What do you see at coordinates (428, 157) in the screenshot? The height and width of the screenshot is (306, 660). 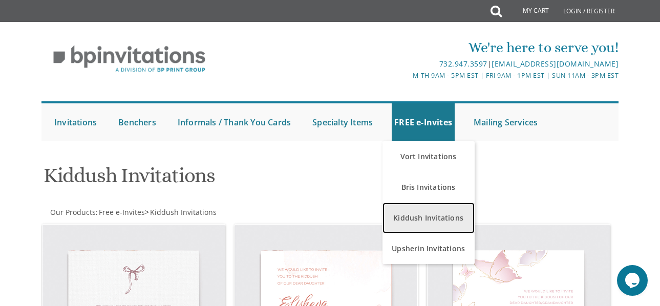 I see `a: Vort Invitations` at bounding box center [428, 157].